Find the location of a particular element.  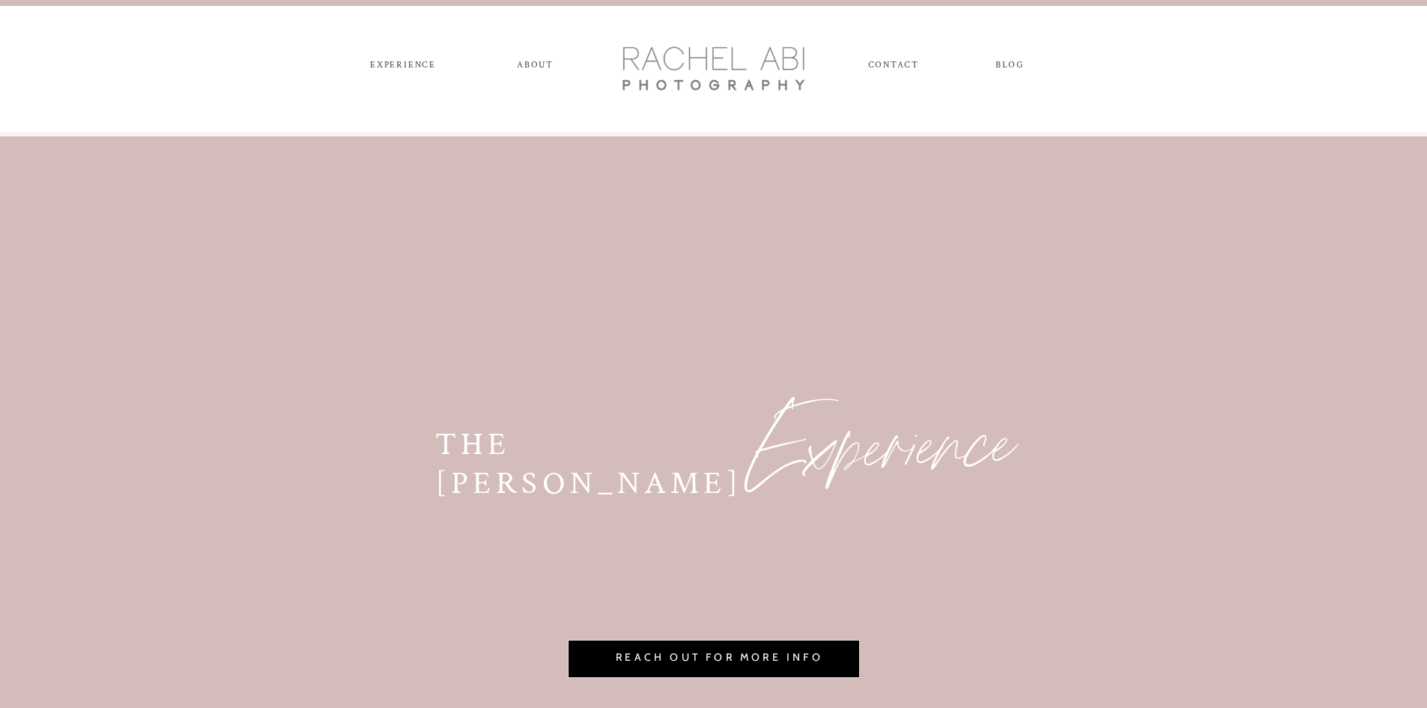

a: Reach out For More Info is located at coordinates (720, 659).